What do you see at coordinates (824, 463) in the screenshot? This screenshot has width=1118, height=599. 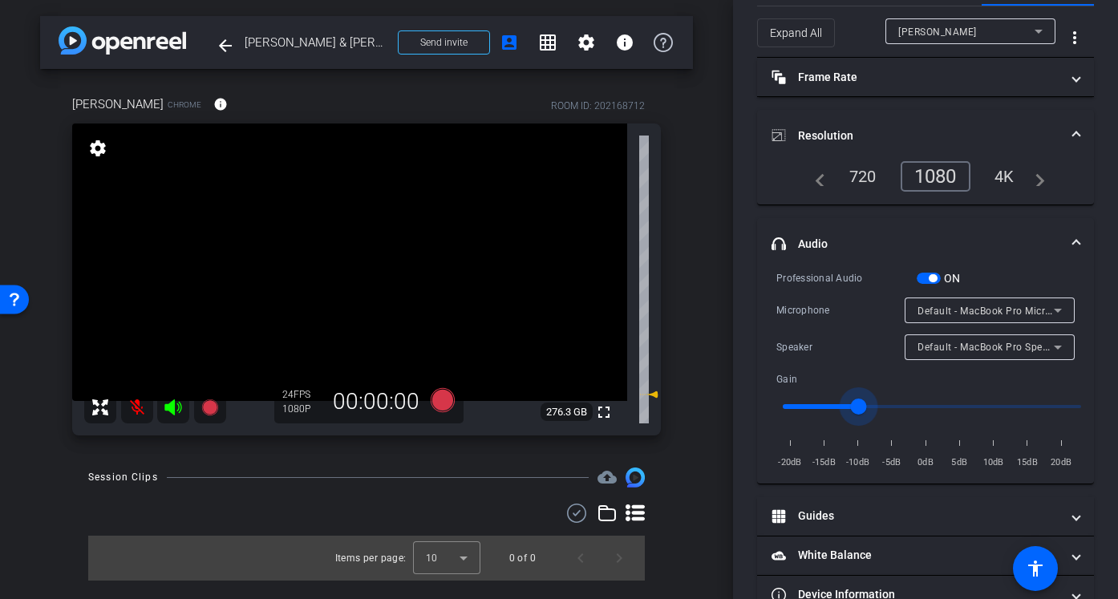 I see `span: -15dB` at bounding box center [824, 463].